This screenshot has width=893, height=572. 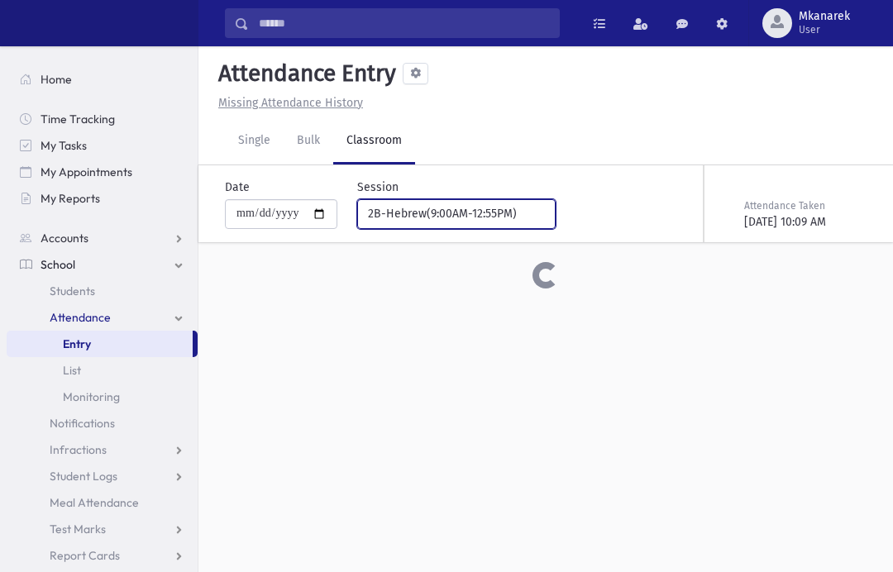 I want to click on button: 2B-Hebrew(9:00AM-12:55PM), so click(x=456, y=214).